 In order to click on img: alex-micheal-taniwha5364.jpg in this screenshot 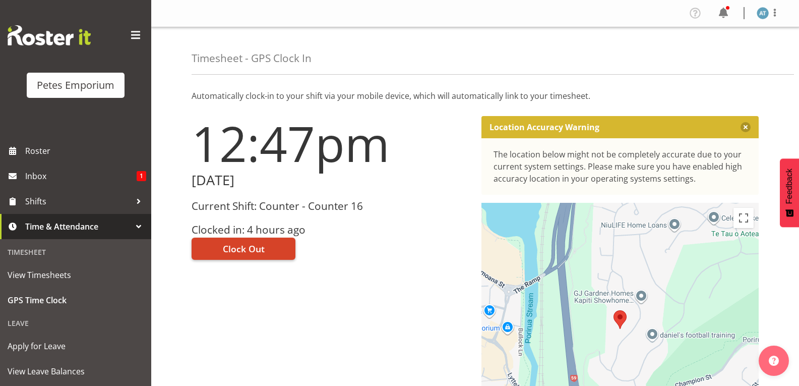, I will do `click(762, 13)`.